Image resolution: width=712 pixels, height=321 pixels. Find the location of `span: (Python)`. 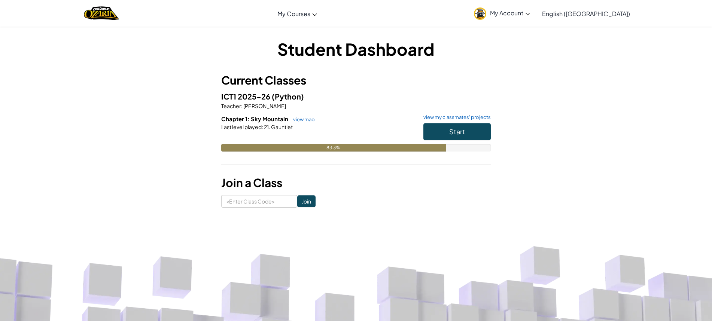

span: (Python) is located at coordinates (288, 96).